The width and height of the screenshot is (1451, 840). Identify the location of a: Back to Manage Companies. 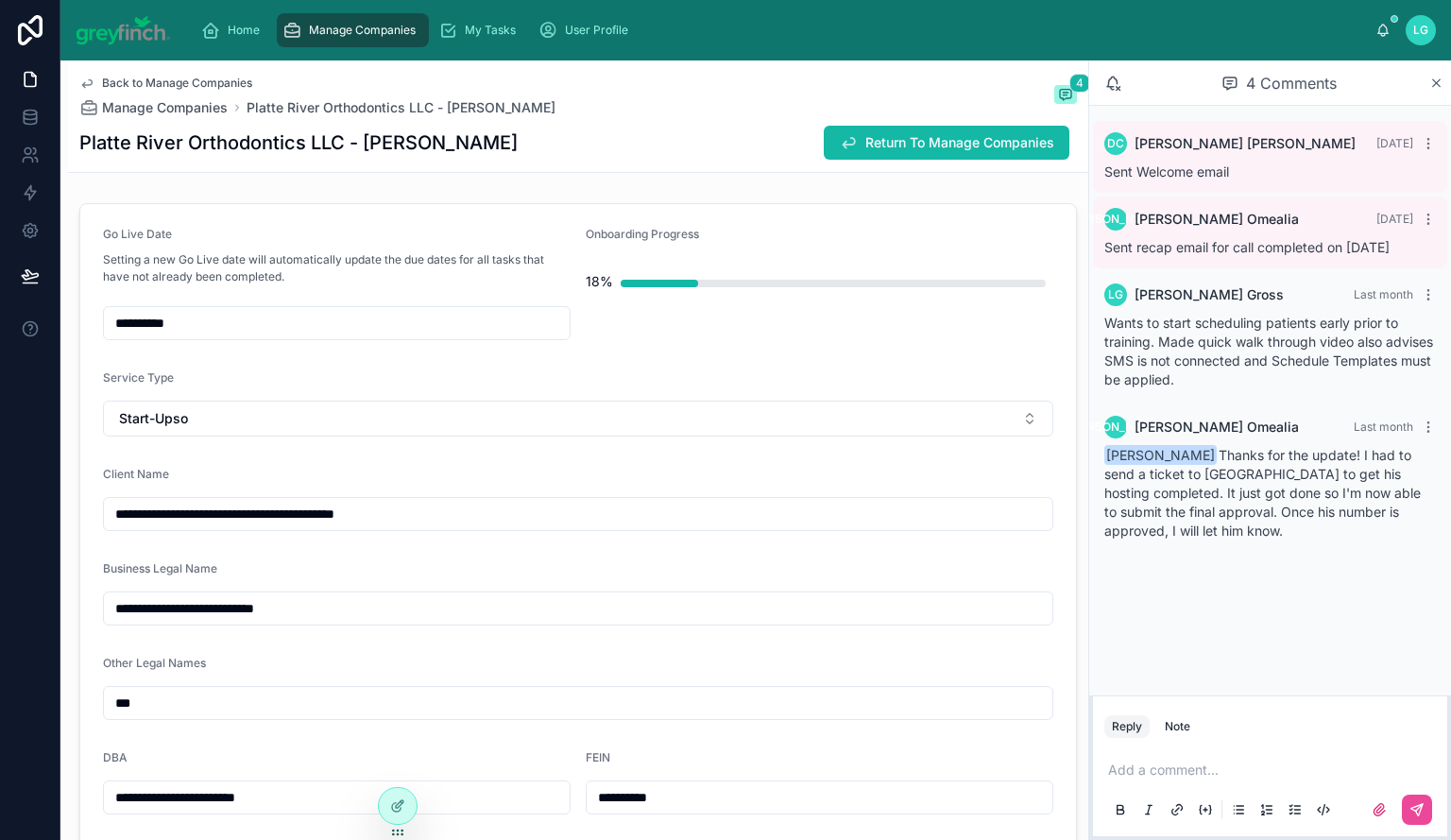
(165, 83).